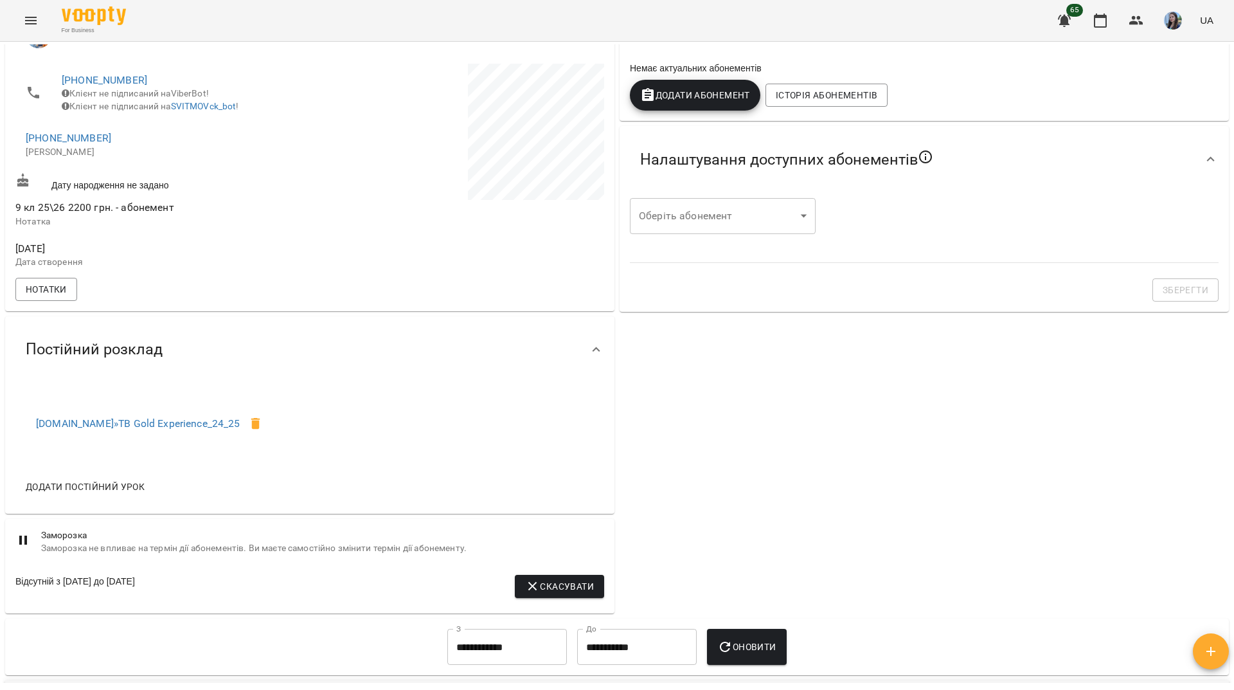 The height and width of the screenshot is (690, 1234). I want to click on span: Заморозка не впливає на термін дії абонементів. Ви маєте самостійно змінити термін дії абонементу., so click(323, 548).